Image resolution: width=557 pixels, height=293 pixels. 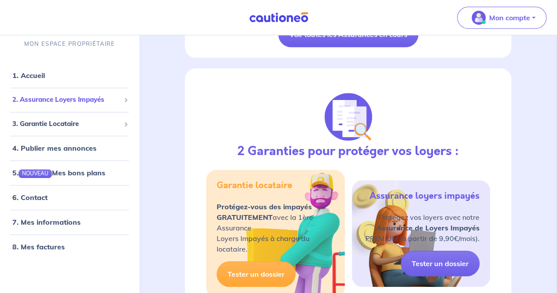 I want to click on p: Mon compte, so click(x=509, y=18).